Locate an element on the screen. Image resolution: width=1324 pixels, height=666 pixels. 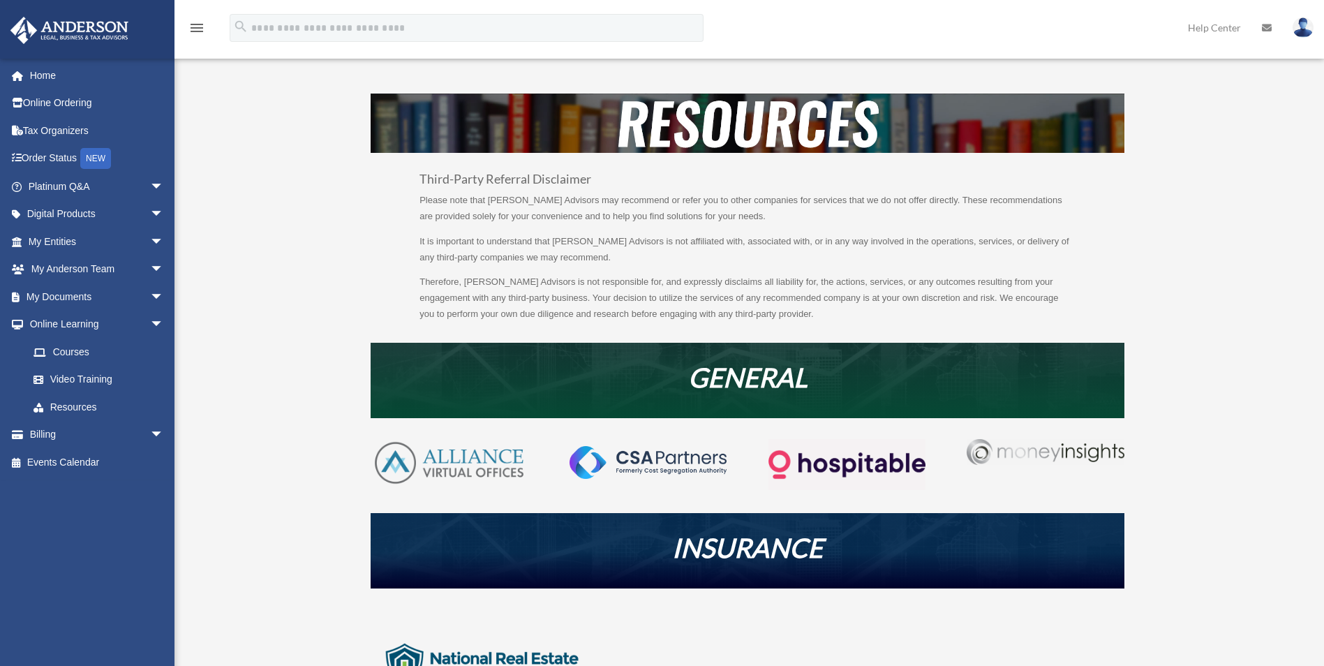
a: menu is located at coordinates (197, 30).